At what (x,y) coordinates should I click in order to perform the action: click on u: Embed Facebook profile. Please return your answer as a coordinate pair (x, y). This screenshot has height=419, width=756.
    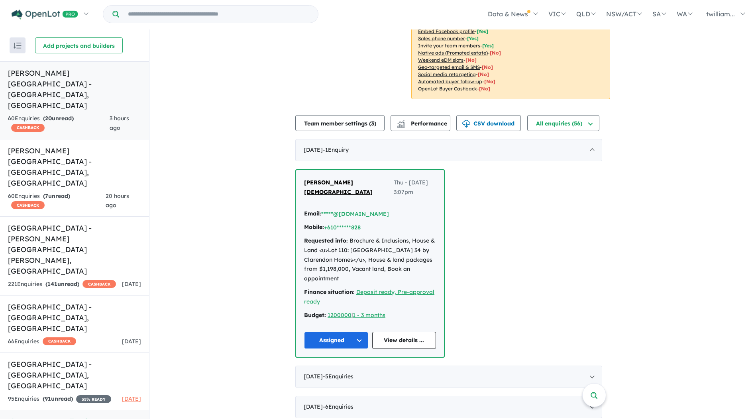
    Looking at the image, I should click on (446, 31).